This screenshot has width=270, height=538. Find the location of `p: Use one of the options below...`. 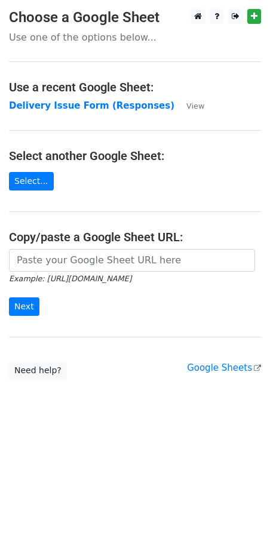

p: Use one of the options below... is located at coordinates (135, 37).